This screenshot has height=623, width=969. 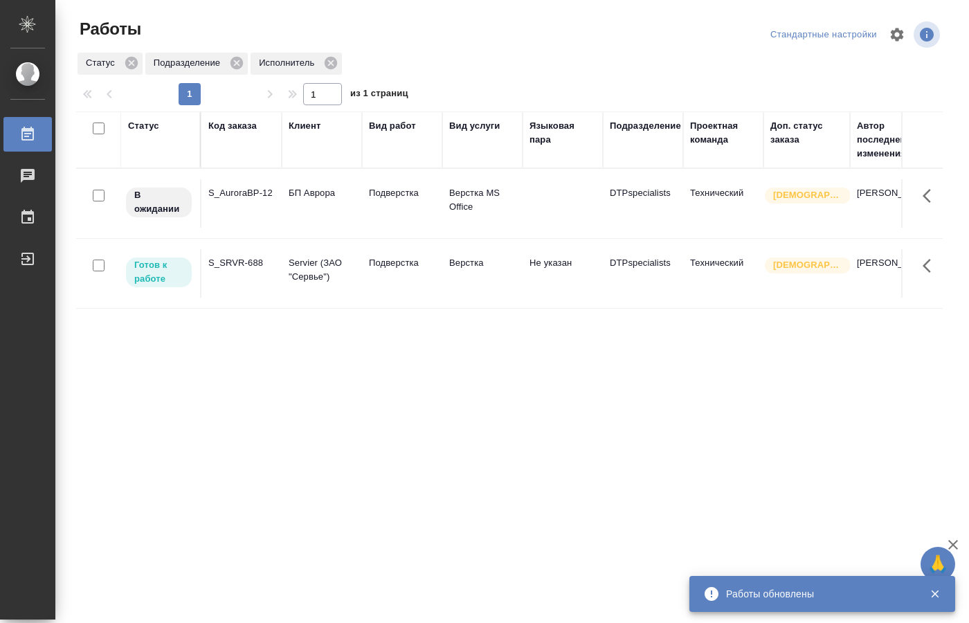 What do you see at coordinates (482, 263) in the screenshot?
I see `p: Верстка` at bounding box center [482, 263].